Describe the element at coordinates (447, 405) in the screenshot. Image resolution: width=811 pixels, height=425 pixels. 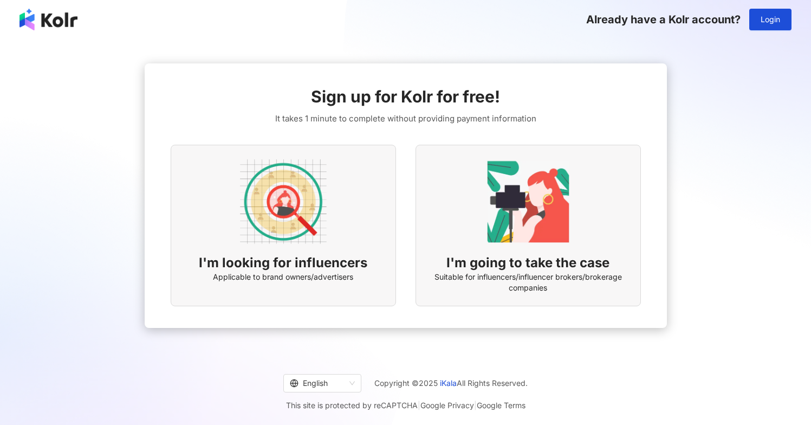
I see `a: Google Privacy` at that location.